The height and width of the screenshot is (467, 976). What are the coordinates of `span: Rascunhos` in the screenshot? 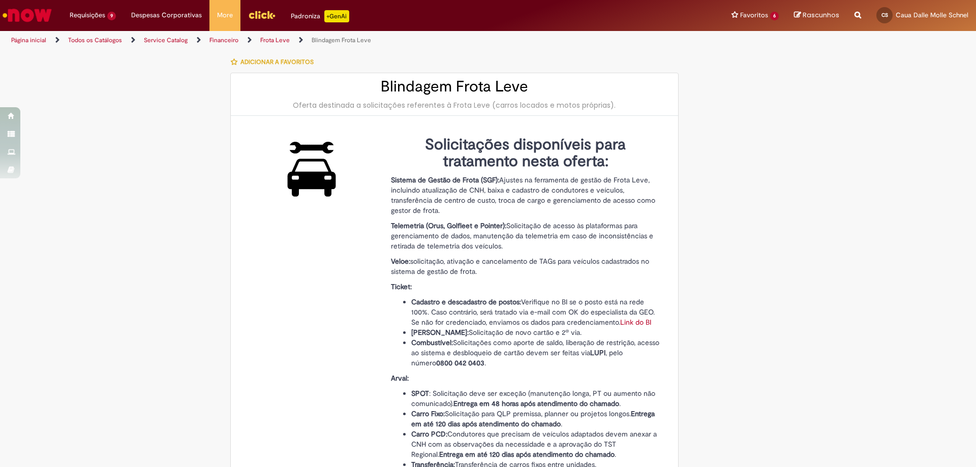 It's located at (821, 15).